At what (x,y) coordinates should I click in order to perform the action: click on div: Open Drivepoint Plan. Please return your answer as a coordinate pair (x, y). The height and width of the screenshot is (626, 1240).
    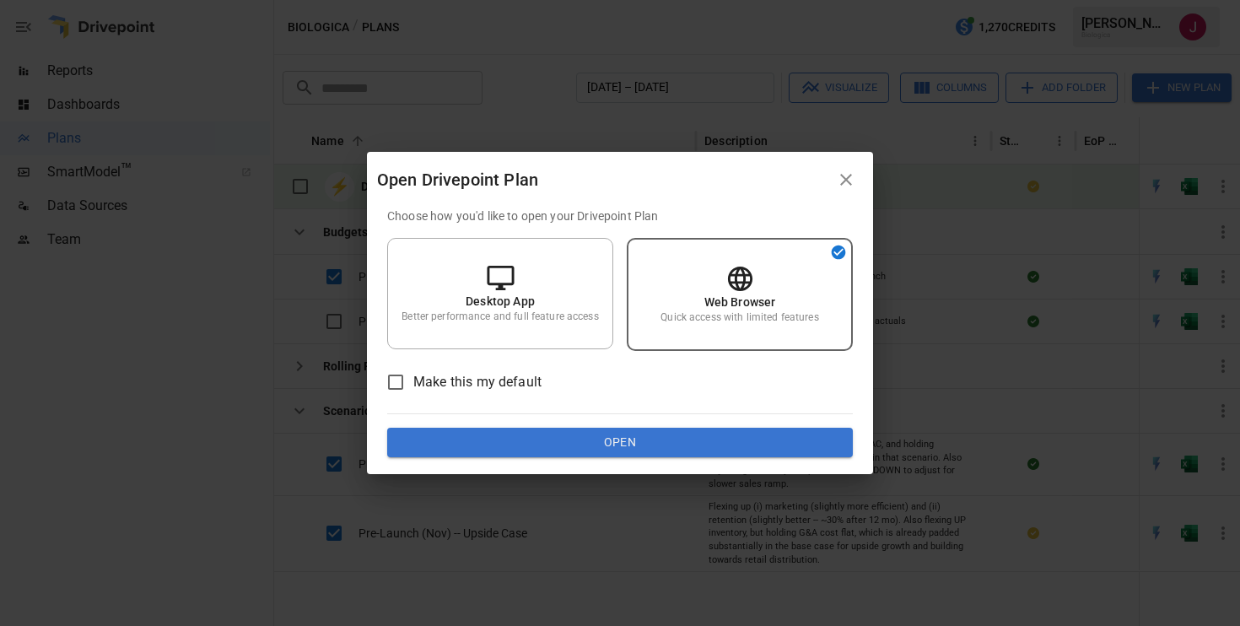
    Looking at the image, I should click on (603, 180).